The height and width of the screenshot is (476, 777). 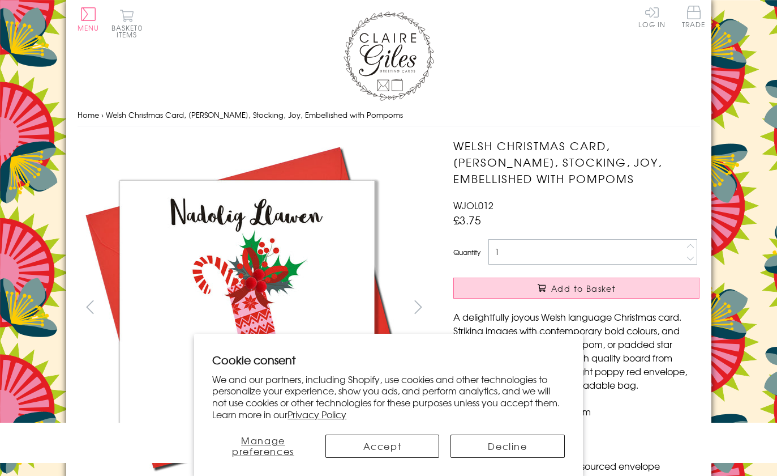 I want to click on span: 0 items, so click(x=130, y=31).